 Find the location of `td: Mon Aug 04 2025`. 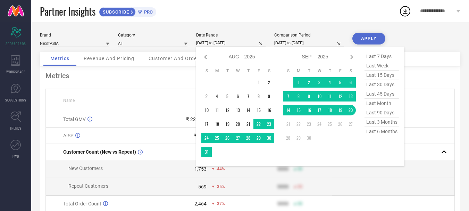

td: Mon Aug 04 2025 is located at coordinates (217, 96).